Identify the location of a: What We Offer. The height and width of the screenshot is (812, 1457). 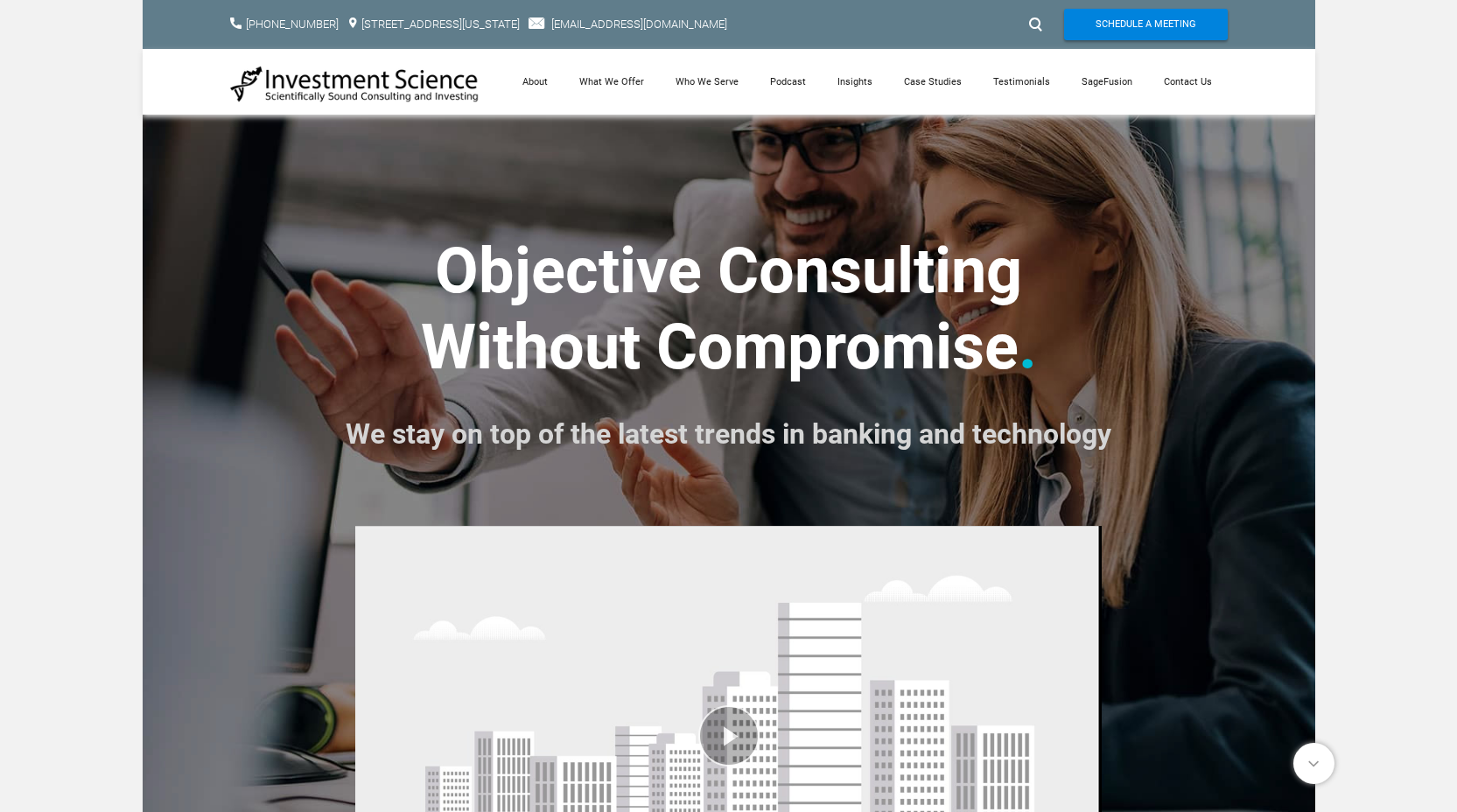
(612, 82).